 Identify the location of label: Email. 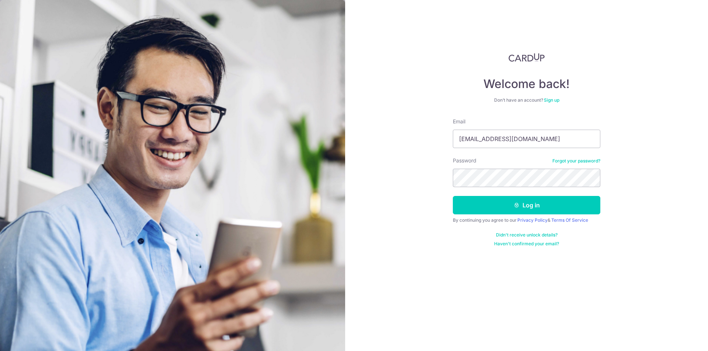
(459, 122).